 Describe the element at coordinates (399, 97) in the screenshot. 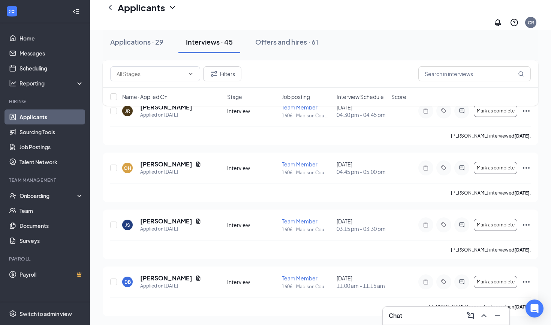

I see `span: Score` at that location.